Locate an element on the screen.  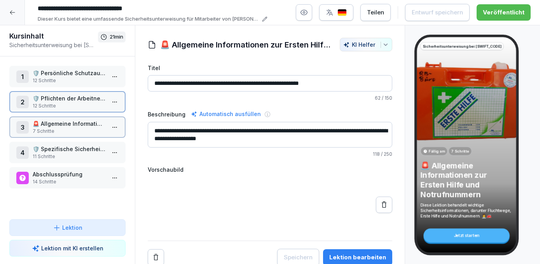
div: Jetzt starten is located at coordinates (467, 235).